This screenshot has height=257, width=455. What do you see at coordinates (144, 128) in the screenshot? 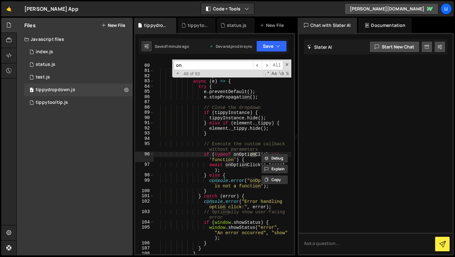
I see `div: 92` at bounding box center [144, 128].